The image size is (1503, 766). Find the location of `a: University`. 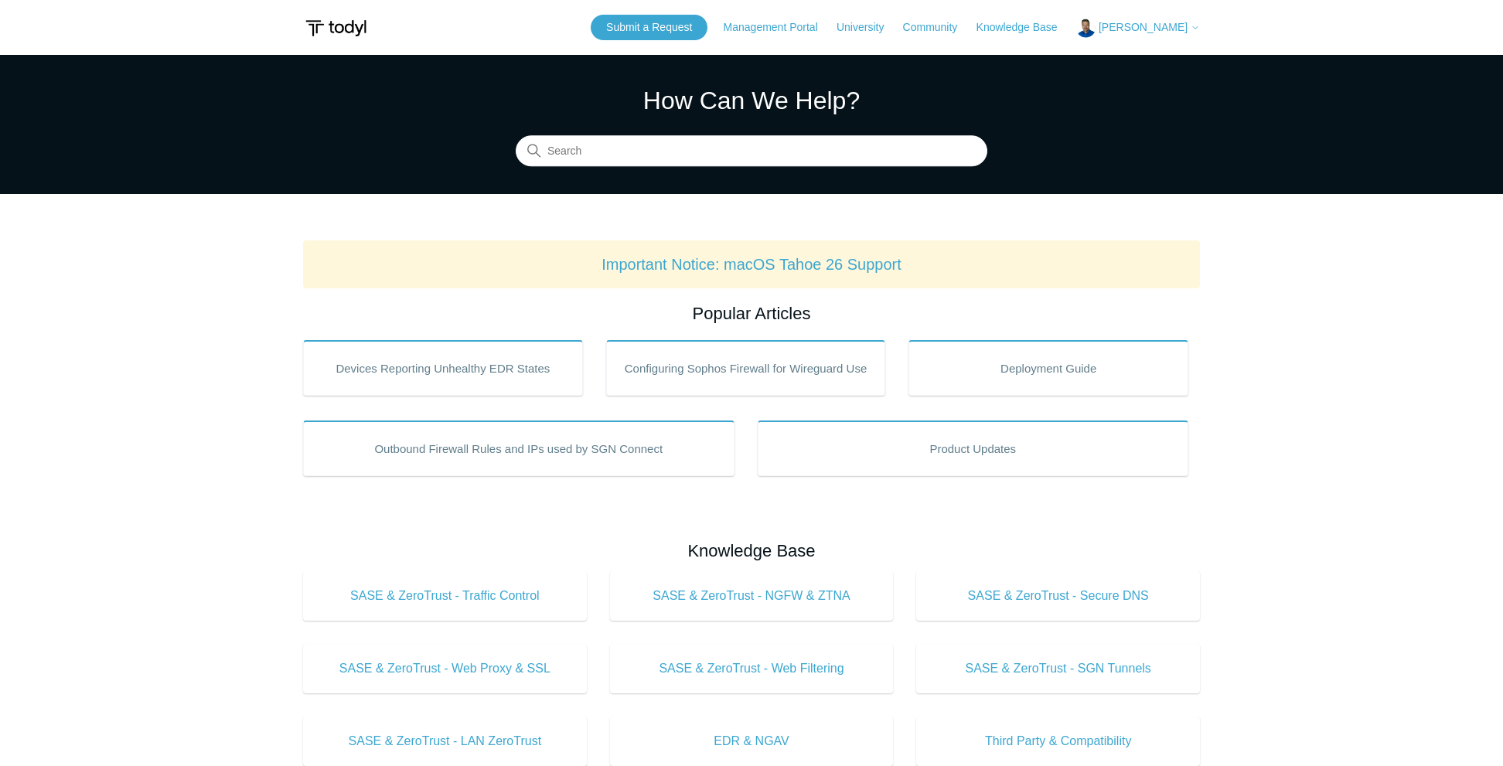

a: University is located at coordinates (867, 27).